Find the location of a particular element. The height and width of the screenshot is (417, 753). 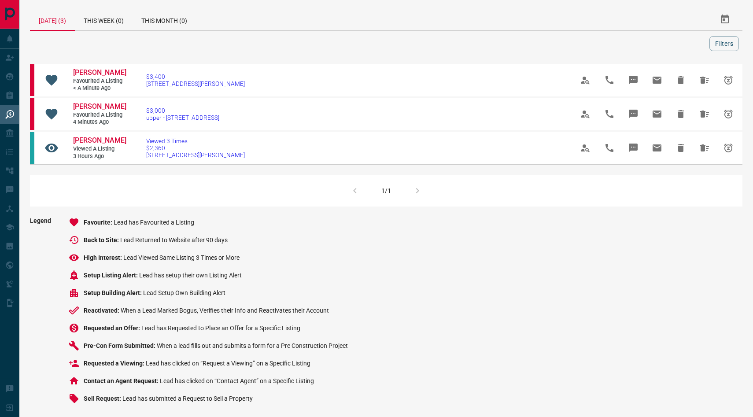

span: $3,000 is located at coordinates (183, 111).